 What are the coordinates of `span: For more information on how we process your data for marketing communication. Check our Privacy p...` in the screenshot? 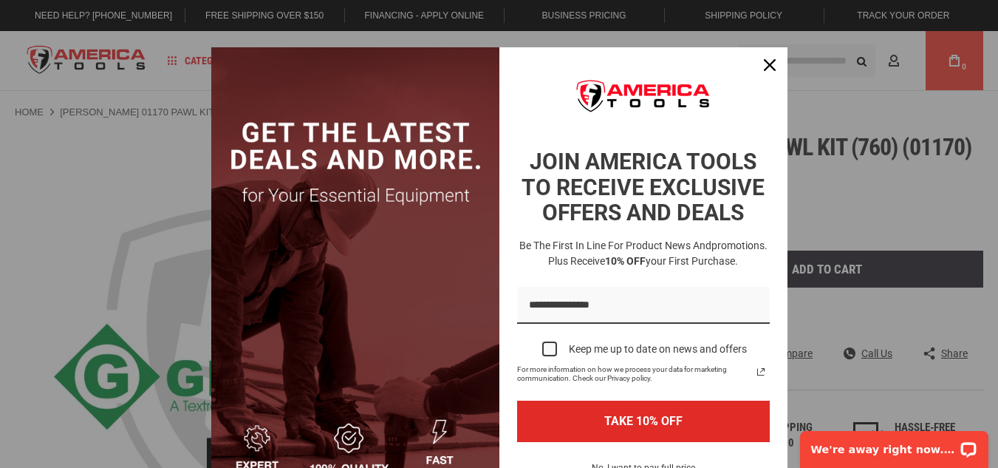 It's located at (635, 374).